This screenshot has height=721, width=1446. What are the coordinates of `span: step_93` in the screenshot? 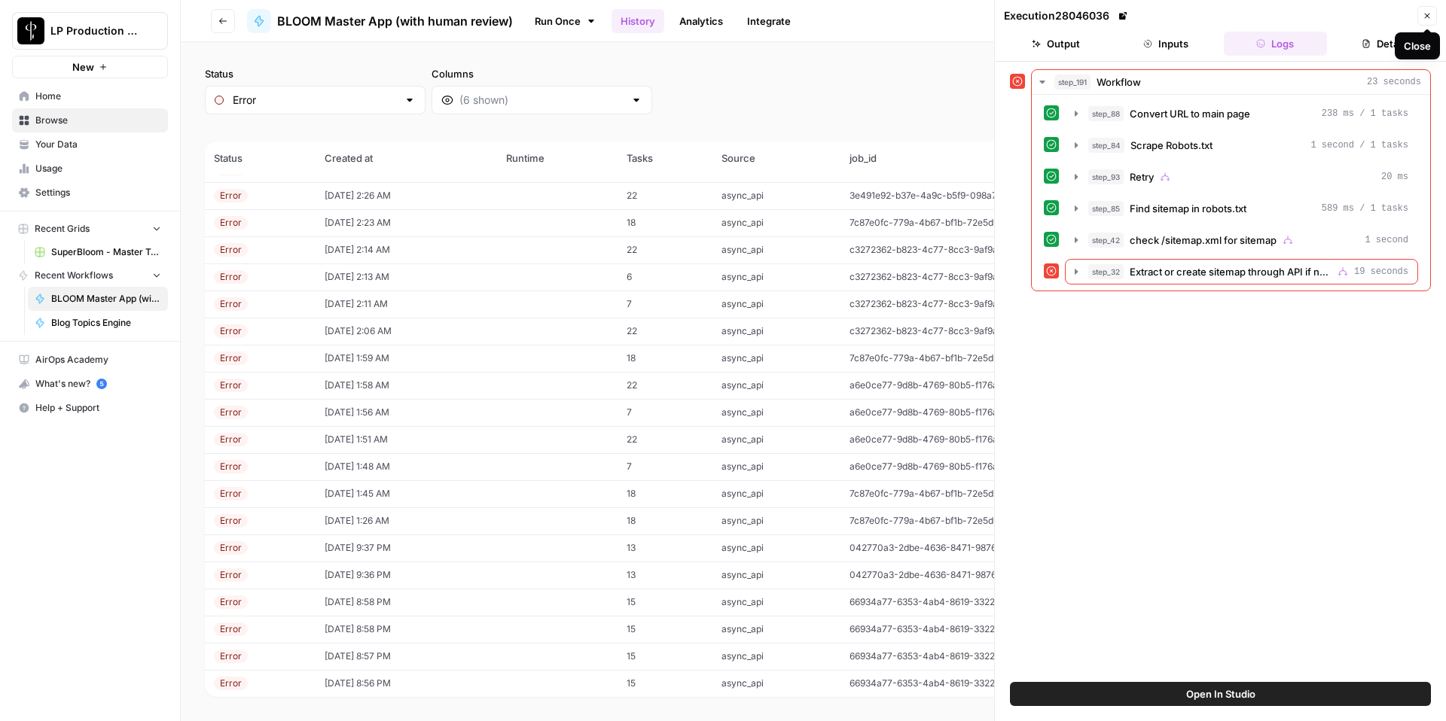 It's located at (1105, 177).